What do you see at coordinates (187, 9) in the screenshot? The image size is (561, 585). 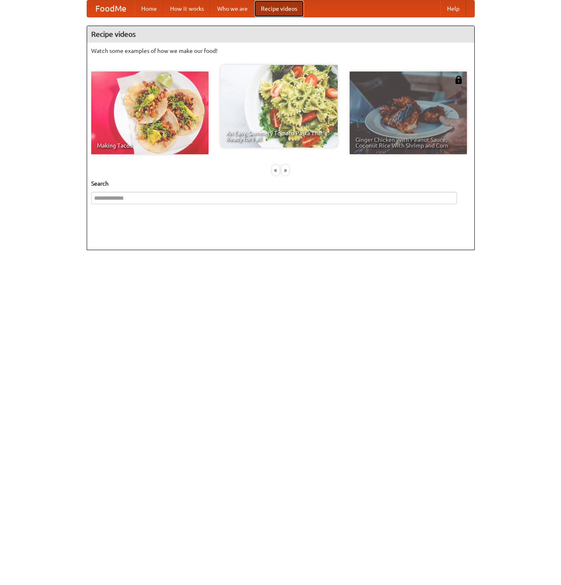 I see `a: How it works` at bounding box center [187, 9].